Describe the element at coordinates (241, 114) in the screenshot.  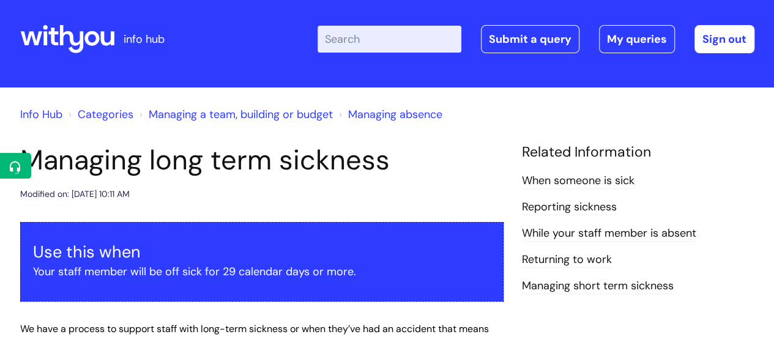
I see `a: Managing a team, building or budget` at that location.